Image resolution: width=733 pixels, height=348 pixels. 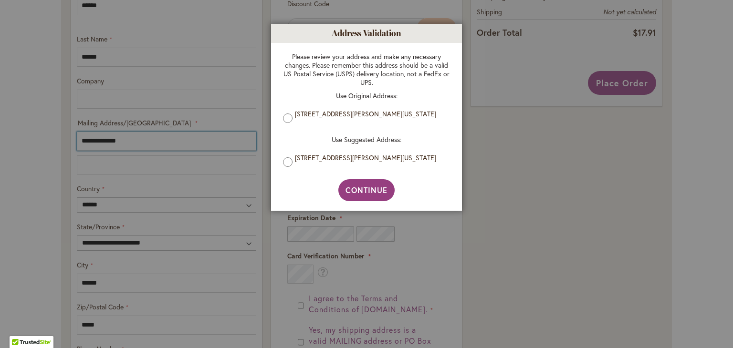 What do you see at coordinates (367, 190) in the screenshot?
I see `span: Continue` at bounding box center [367, 190].